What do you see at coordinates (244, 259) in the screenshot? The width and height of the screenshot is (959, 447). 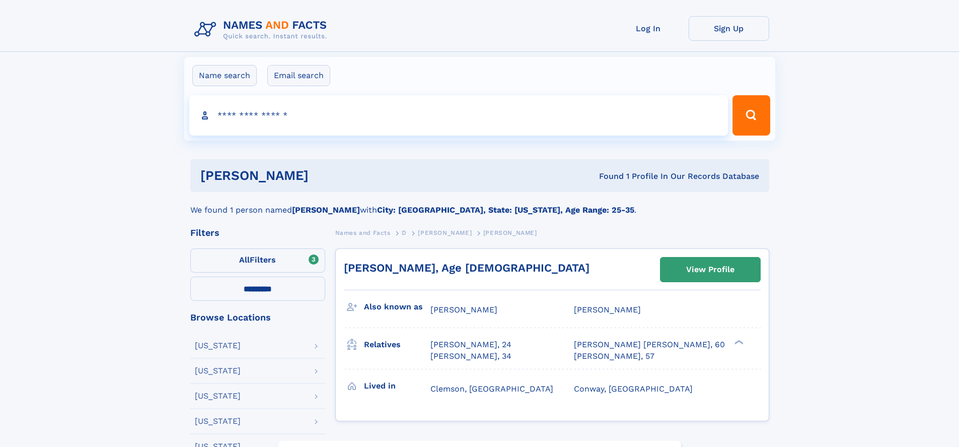 I see `span: All` at bounding box center [244, 259].